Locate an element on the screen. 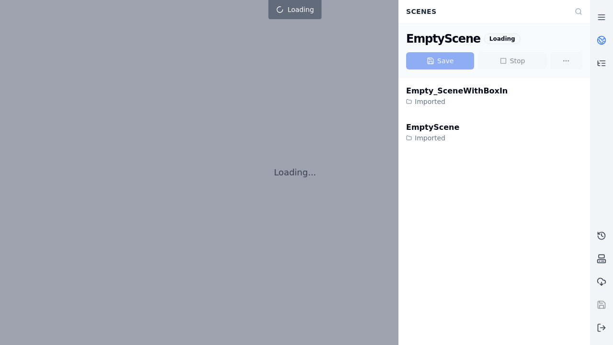 This screenshot has height=345, width=613. div: Loading is located at coordinates (503, 39).